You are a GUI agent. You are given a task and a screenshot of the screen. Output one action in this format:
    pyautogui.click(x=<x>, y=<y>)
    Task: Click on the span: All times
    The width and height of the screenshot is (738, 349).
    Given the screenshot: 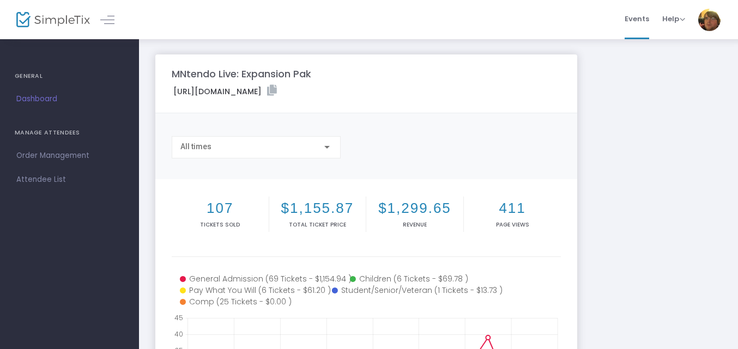 What is the action you would take?
    pyautogui.click(x=196, y=147)
    